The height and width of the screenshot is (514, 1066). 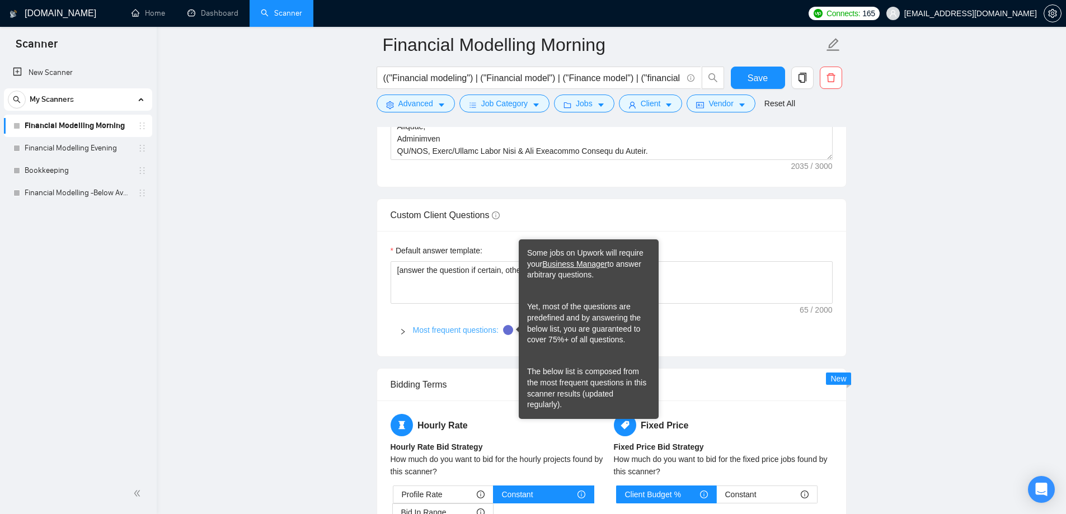 What do you see at coordinates (838, 379) in the screenshot?
I see `span: New` at bounding box center [838, 379].